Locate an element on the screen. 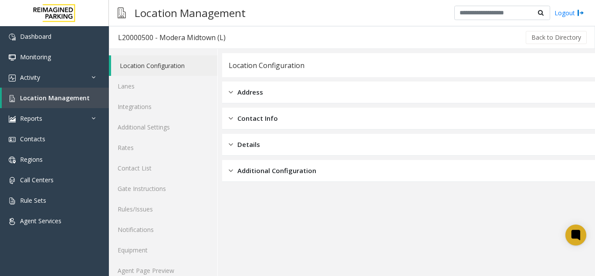 The width and height of the screenshot is (595, 276). div: Location Configuration is located at coordinates (267, 65).